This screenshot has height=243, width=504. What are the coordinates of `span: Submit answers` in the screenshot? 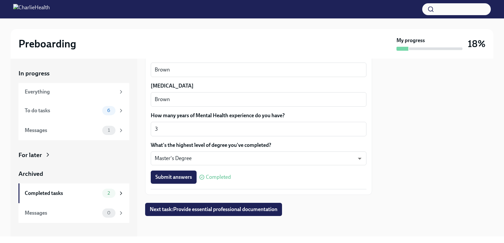 It's located at (173, 177).